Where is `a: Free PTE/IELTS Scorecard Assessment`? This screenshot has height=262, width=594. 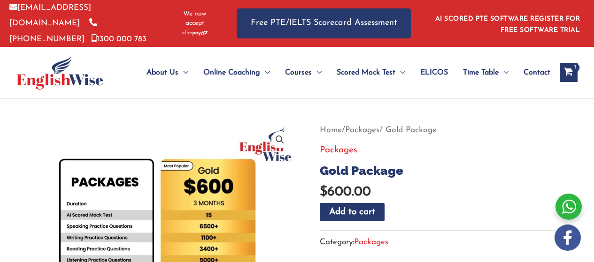 a: Free PTE/IELTS Scorecard Assessment is located at coordinates (323, 23).